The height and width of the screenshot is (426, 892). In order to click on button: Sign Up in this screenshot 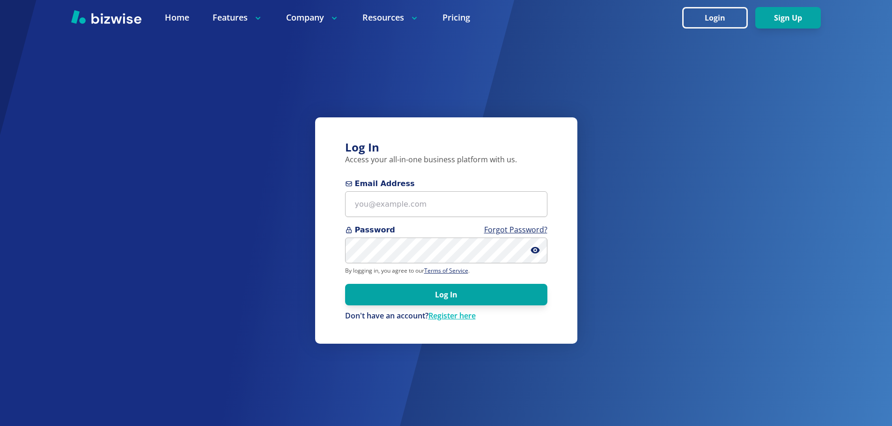, I will do `click(788, 18)`.